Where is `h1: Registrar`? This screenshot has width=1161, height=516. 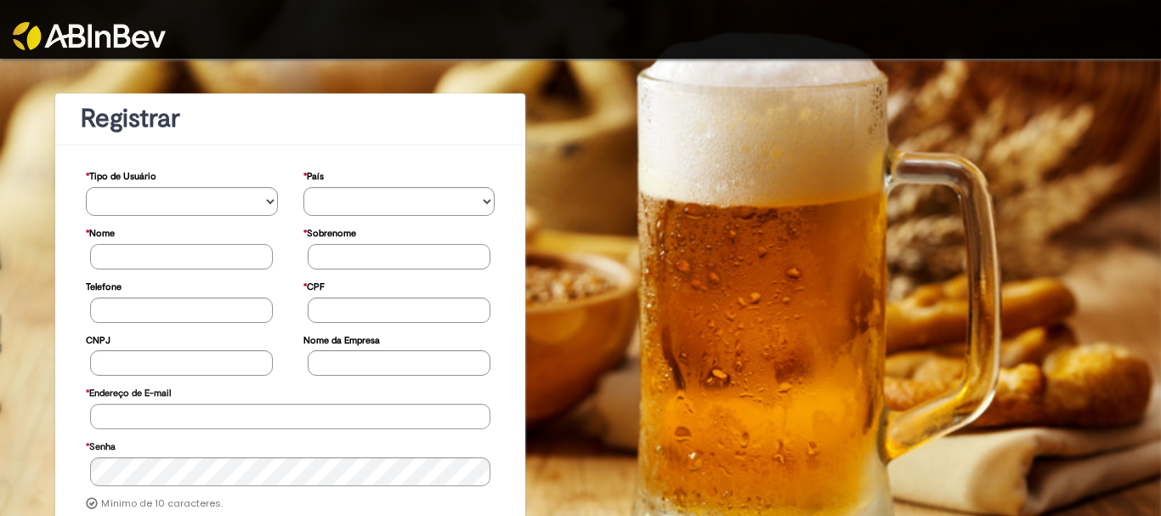 h1: Registrar is located at coordinates (290, 118).